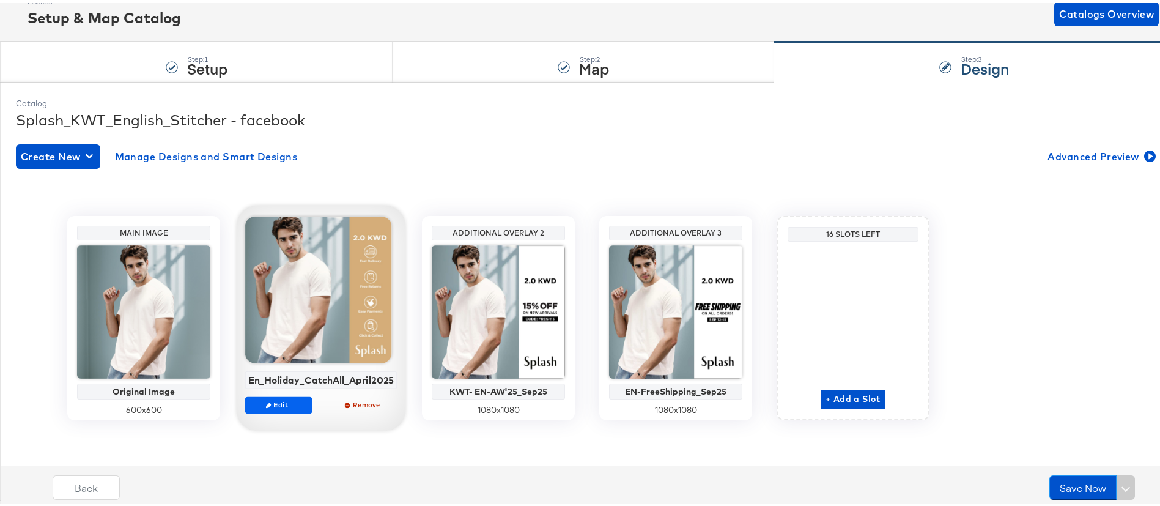 The width and height of the screenshot is (1160, 506). Describe the element at coordinates (206, 154) in the screenshot. I see `button: Manage Designs and Smart Designs` at that location.